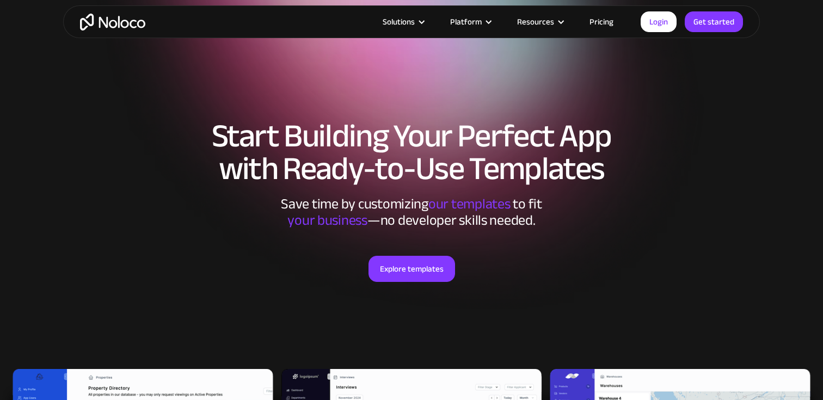 The height and width of the screenshot is (400, 823). I want to click on a: Pricing, so click(601, 22).